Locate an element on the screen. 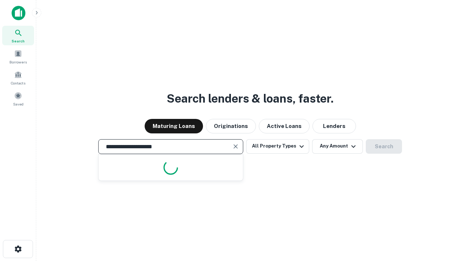 The width and height of the screenshot is (464, 261). span: Contacts is located at coordinates (18, 83).